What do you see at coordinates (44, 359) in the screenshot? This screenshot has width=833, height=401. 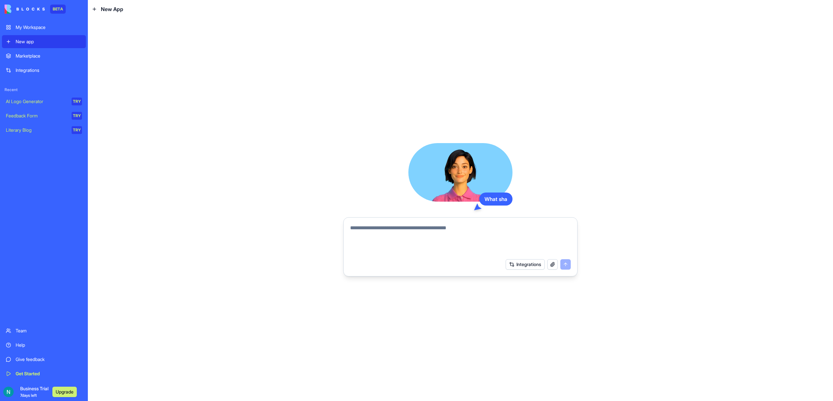 I see `a: Give feedback` at bounding box center [44, 359].